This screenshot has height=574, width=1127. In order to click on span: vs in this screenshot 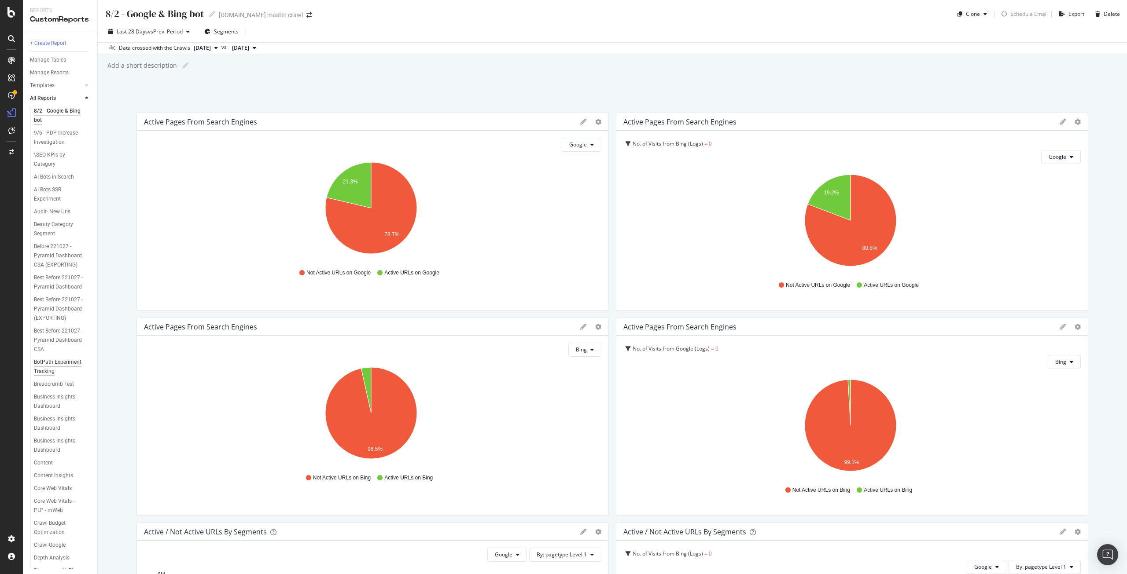, I will do `click(225, 47)`.